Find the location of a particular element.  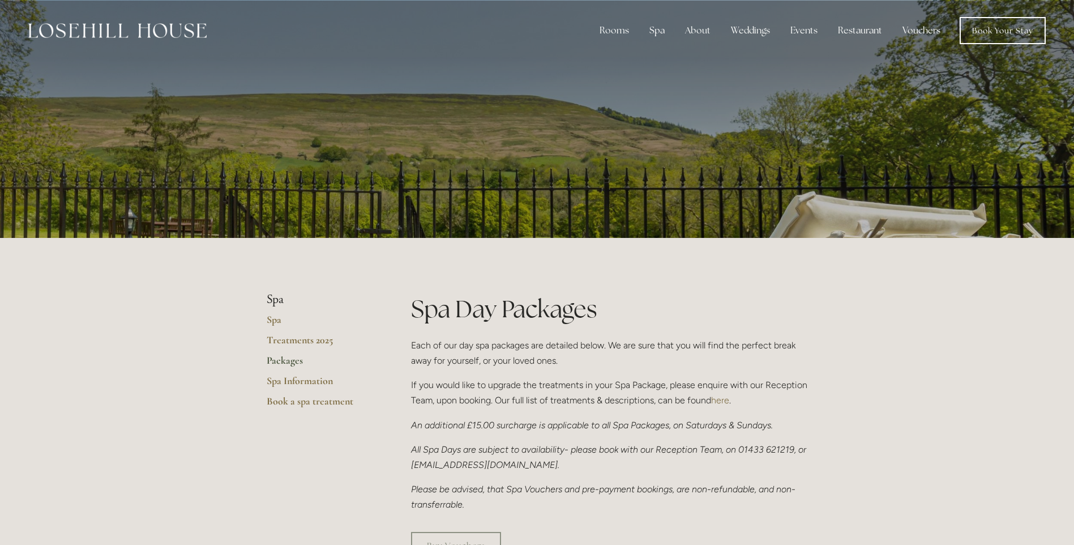

a: Packages is located at coordinates (320, 364).